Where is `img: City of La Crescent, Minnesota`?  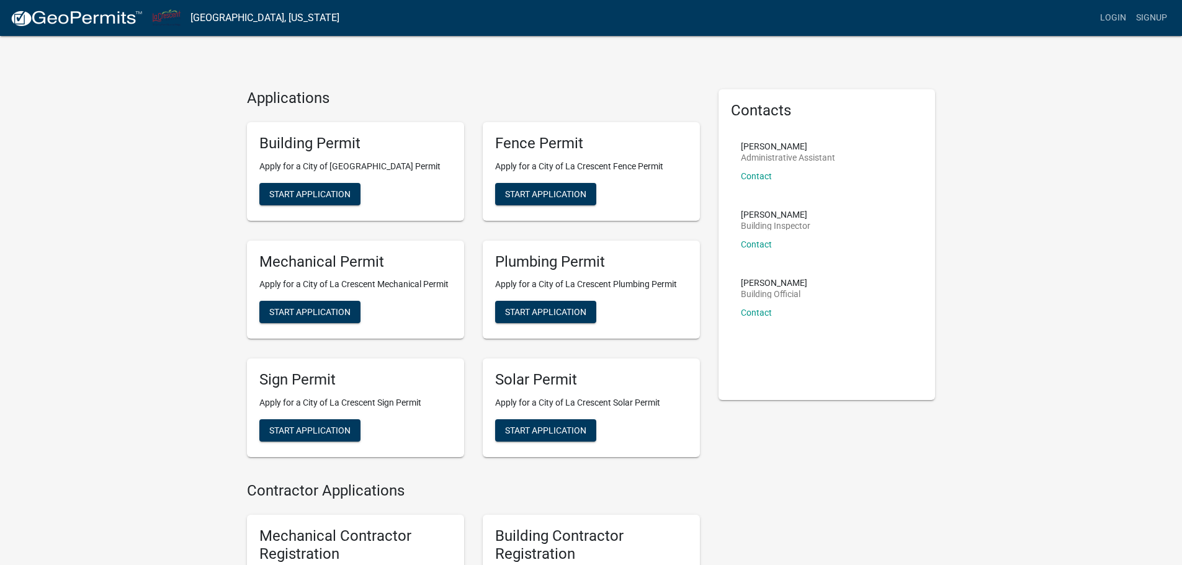
img: City of La Crescent, Minnesota is located at coordinates (166, 17).